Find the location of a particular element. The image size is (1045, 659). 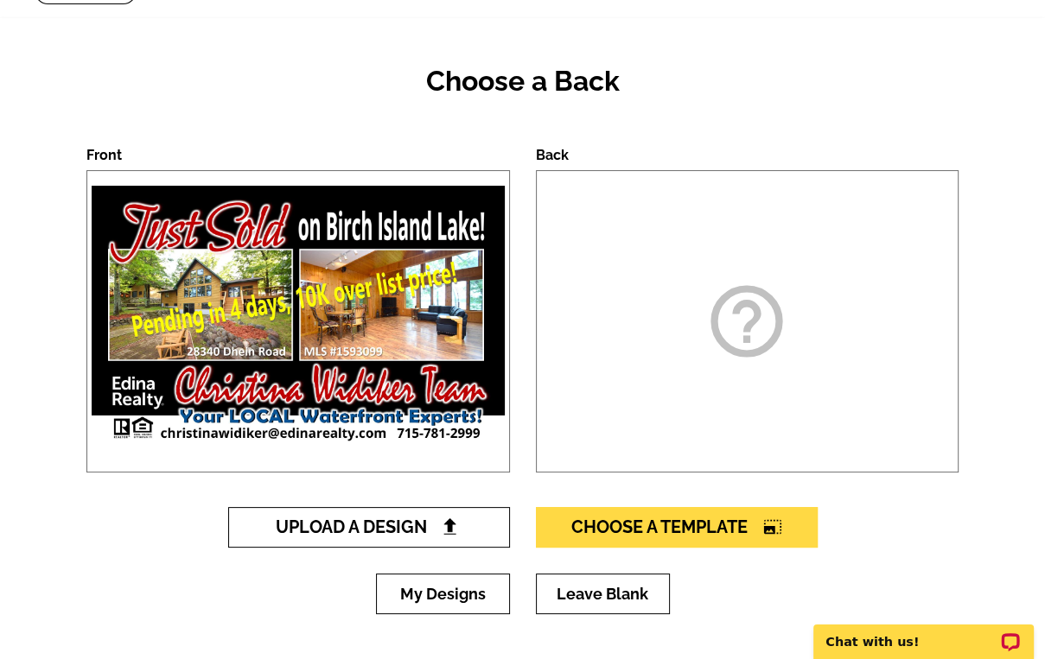

i: photo_size_select_large is located at coordinates (773, 527).